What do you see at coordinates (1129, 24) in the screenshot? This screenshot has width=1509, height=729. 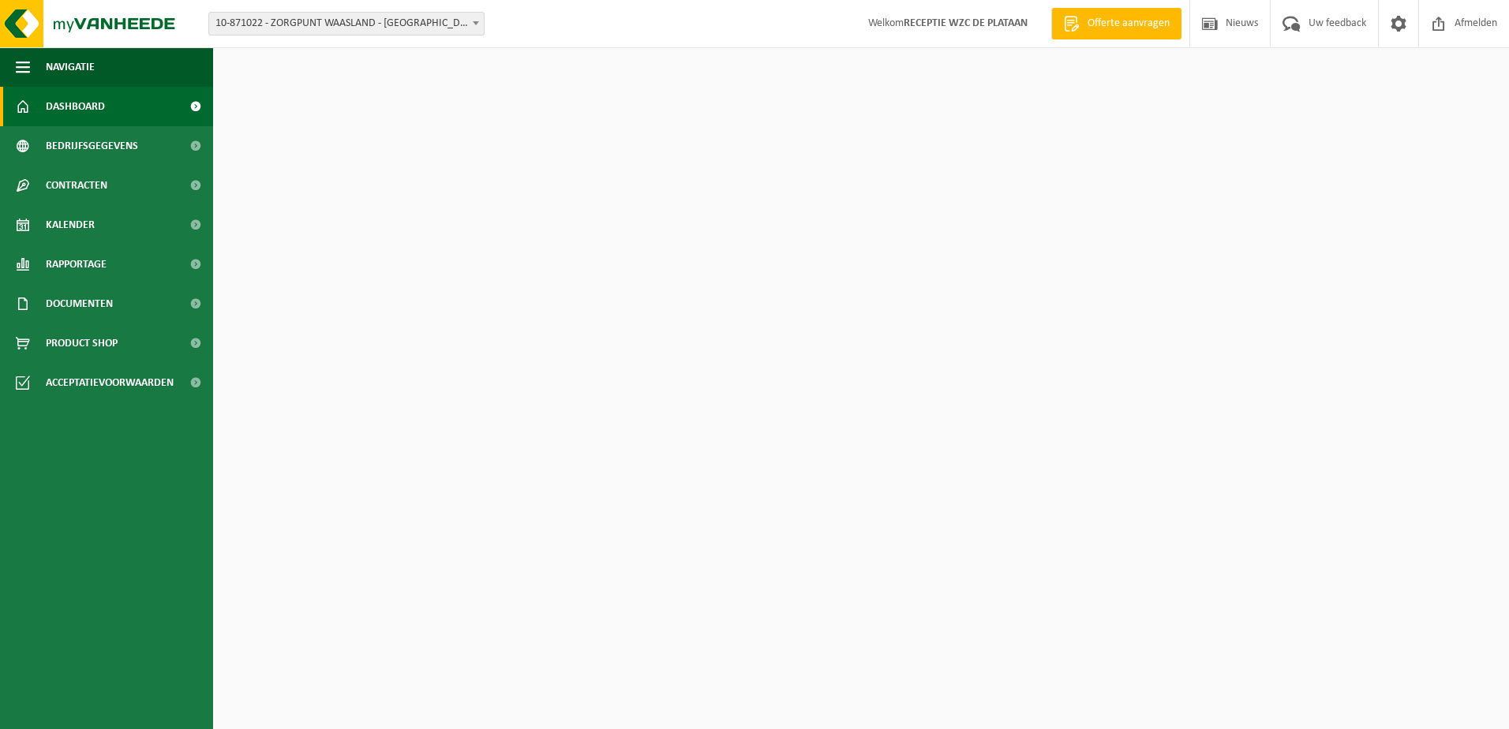 I see `span: Offerte aanvragen` at bounding box center [1129, 24].